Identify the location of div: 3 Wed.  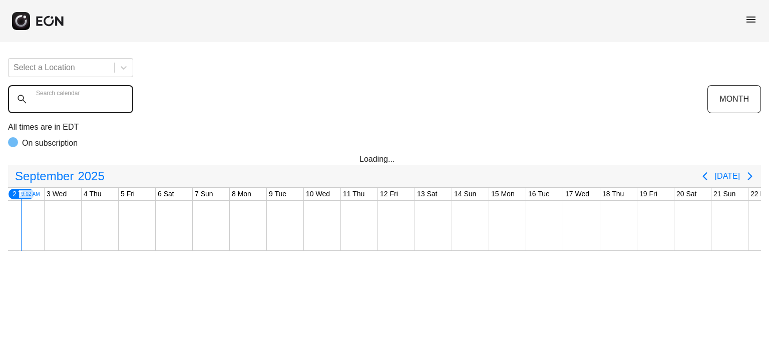
(57, 194).